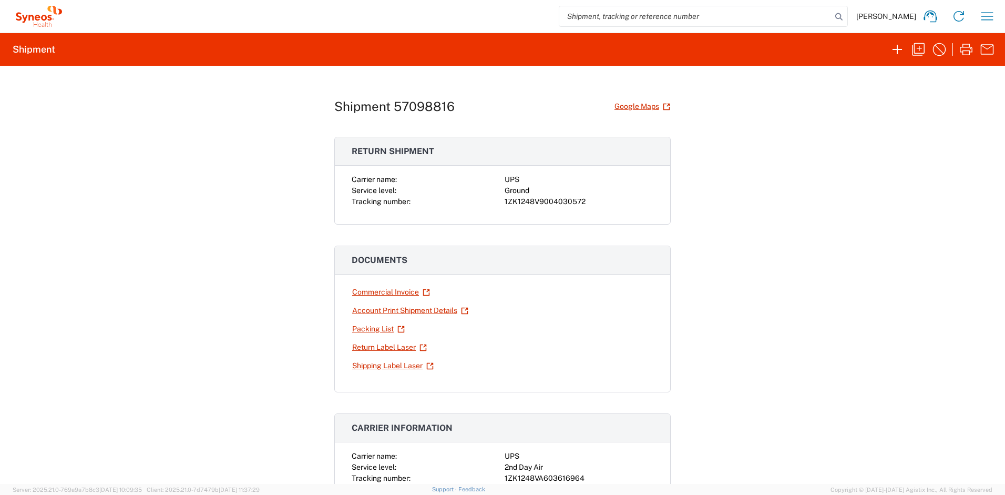 This screenshot has width=1005, height=495. I want to click on span: Documents, so click(379, 260).